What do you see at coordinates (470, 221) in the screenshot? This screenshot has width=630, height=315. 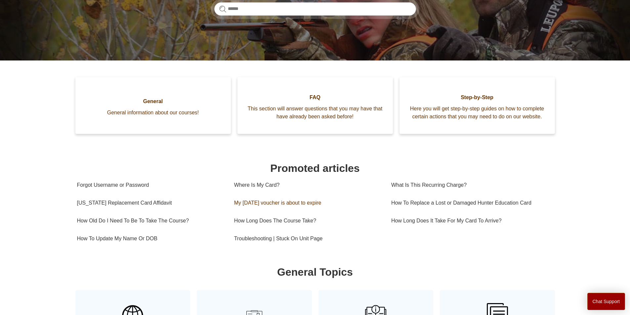 I see `a: How Long Does It Take For My Card To Arrive?` at bounding box center [470, 221].